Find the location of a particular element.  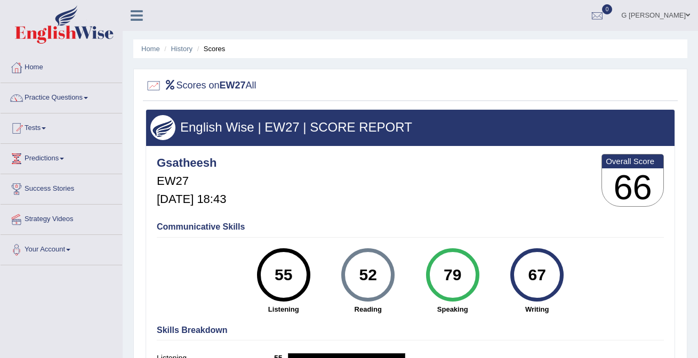

strong: Listening is located at coordinates (283, 309).